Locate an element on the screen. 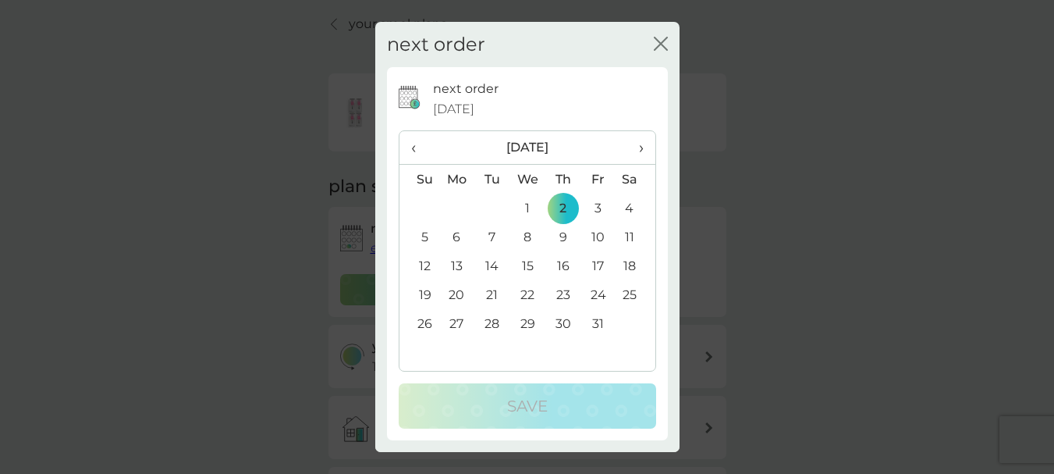 This screenshot has width=1054, height=474. th: Tu is located at coordinates (492, 179).